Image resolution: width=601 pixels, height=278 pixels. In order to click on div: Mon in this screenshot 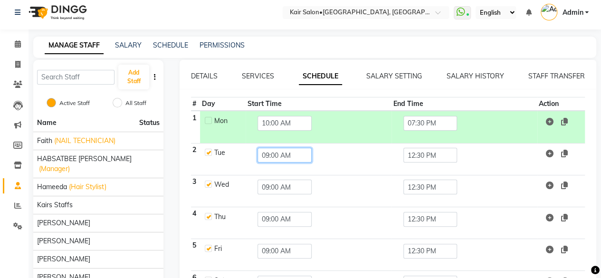, I will do `click(228, 121)`.